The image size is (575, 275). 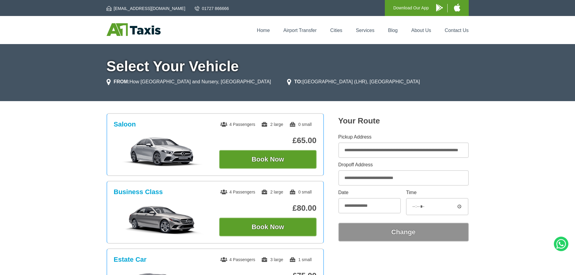 I want to click on h3: Estate Car, so click(x=130, y=260).